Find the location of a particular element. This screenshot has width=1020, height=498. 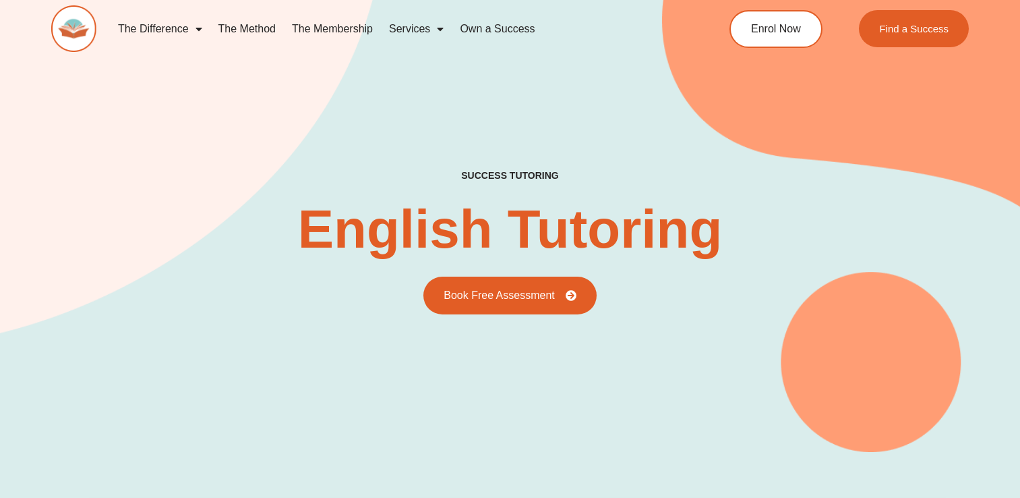

span: Book Free Assessment is located at coordinates (499, 295).